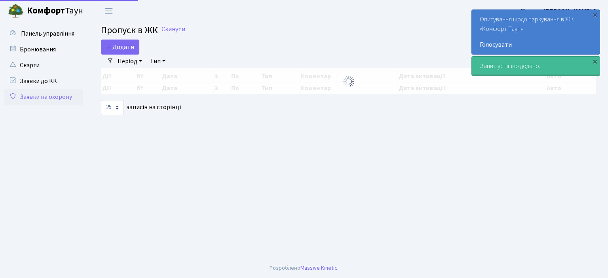 This screenshot has width=608, height=278. What do you see at coordinates (129, 30) in the screenshot?
I see `span: Пропуск в ЖК` at bounding box center [129, 30].